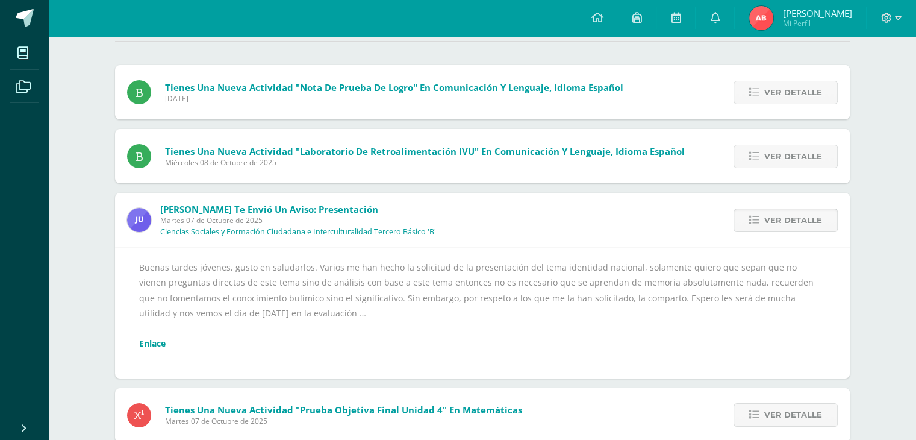  Describe the element at coordinates (816, 23) in the screenshot. I see `span: Mi Perfil` at that location.